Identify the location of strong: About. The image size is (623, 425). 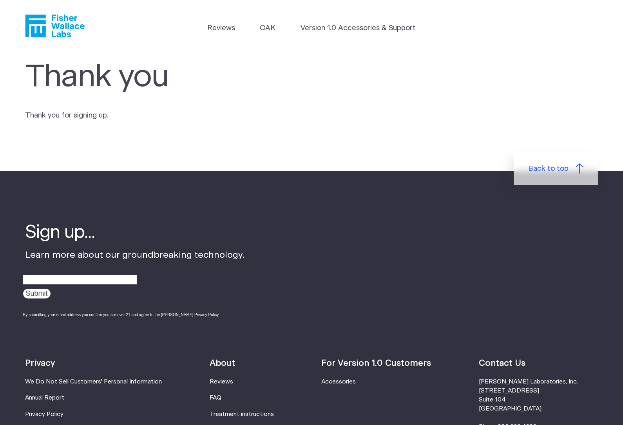
(222, 363).